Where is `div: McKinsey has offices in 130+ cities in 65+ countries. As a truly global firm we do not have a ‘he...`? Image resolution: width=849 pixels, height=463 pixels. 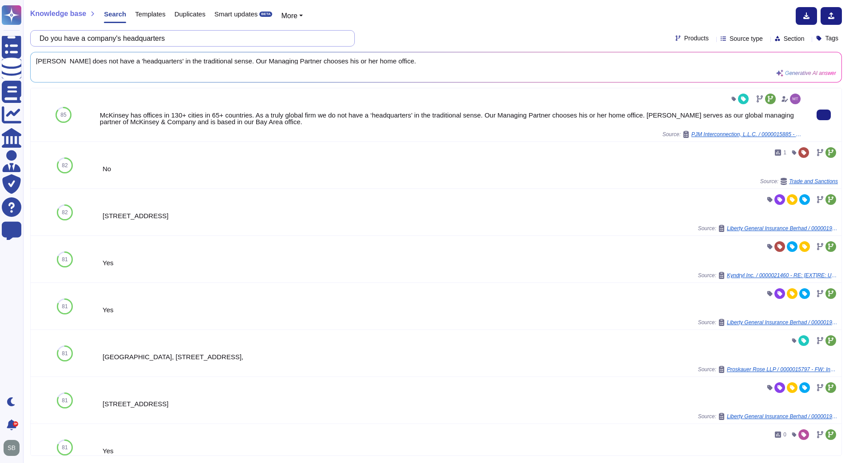
div: McKinsey has offices in 130+ cities in 65+ countries. As a truly global firm we do not have a ‘he... is located at coordinates (451, 118).